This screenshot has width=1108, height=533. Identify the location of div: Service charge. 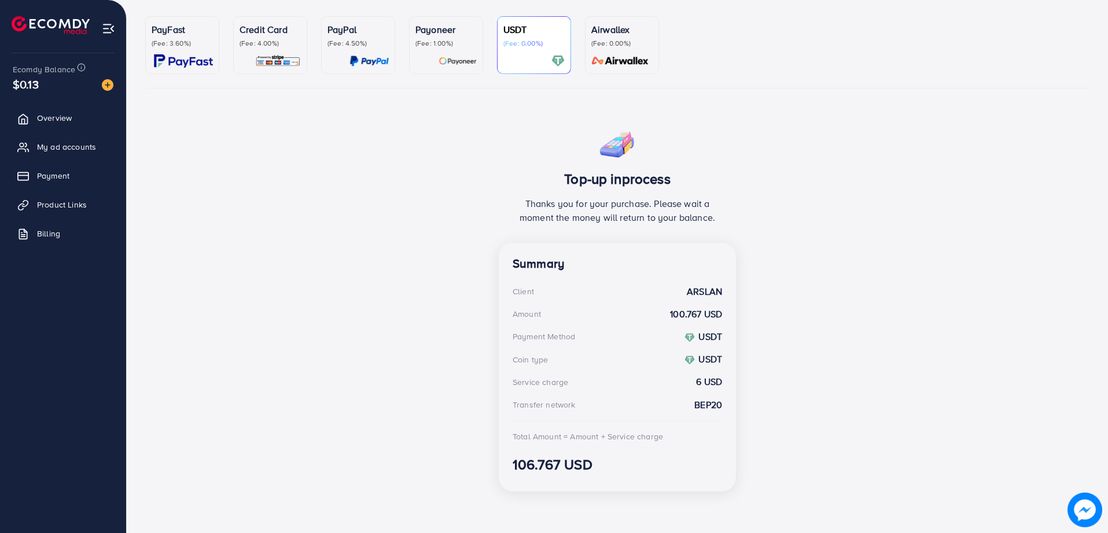
(540, 382).